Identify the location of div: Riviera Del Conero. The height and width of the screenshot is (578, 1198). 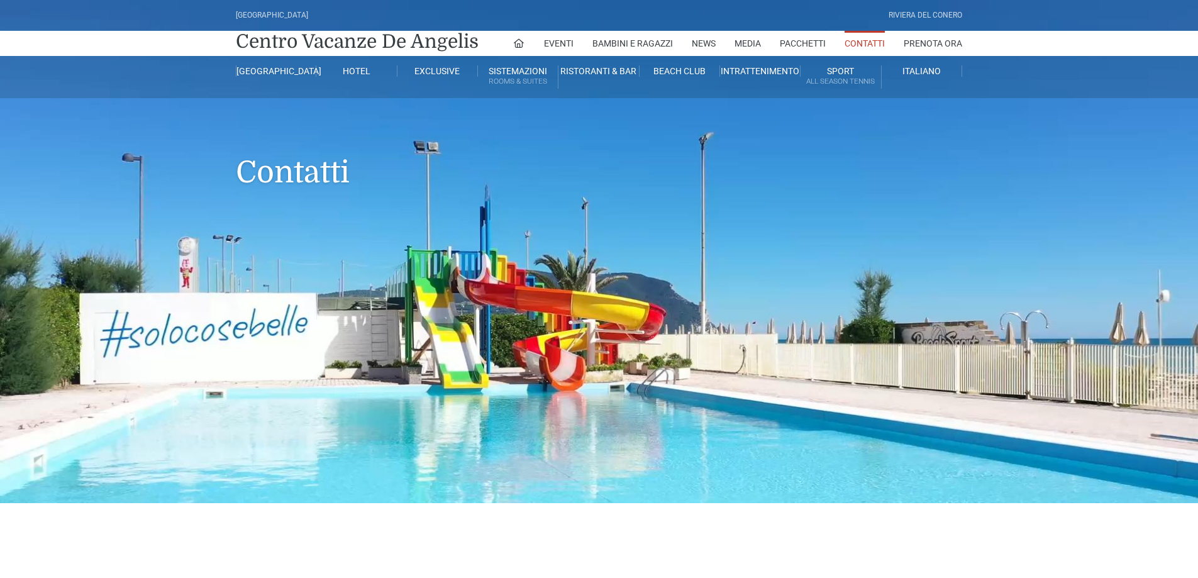
(925, 15).